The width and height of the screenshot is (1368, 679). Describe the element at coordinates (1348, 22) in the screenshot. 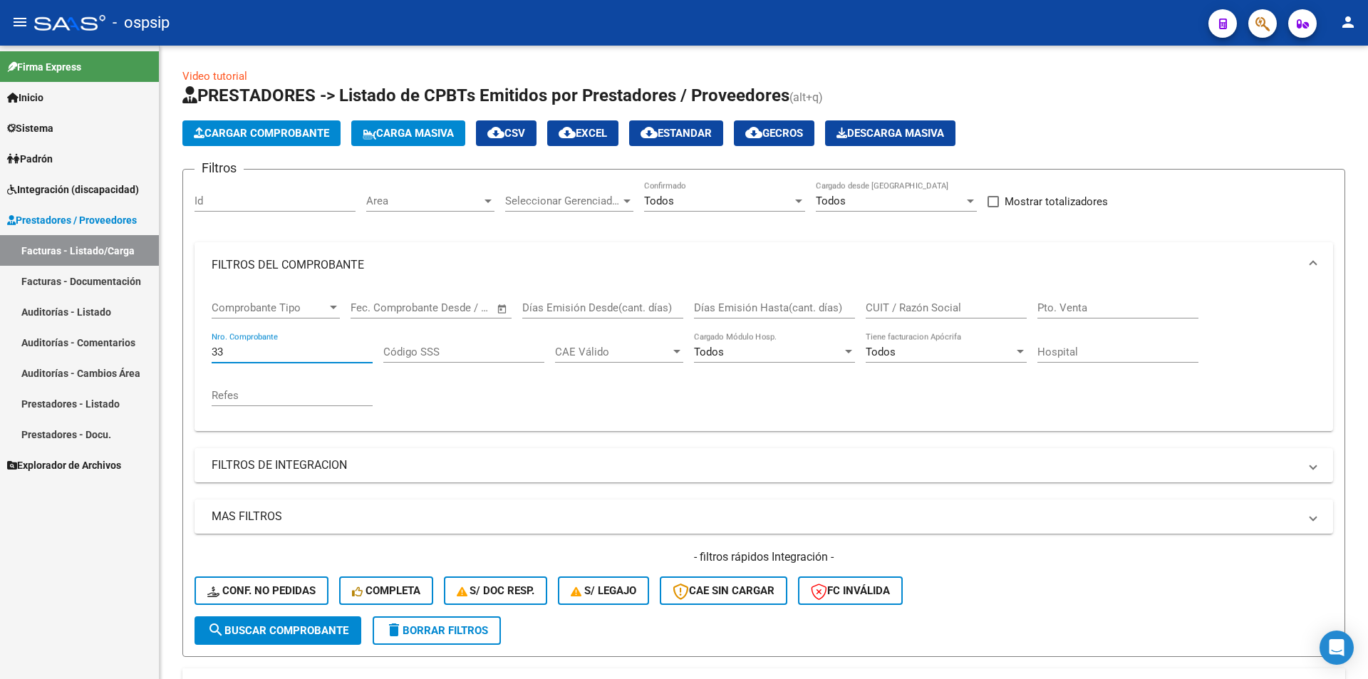

I see `mat-icon: person` at that location.